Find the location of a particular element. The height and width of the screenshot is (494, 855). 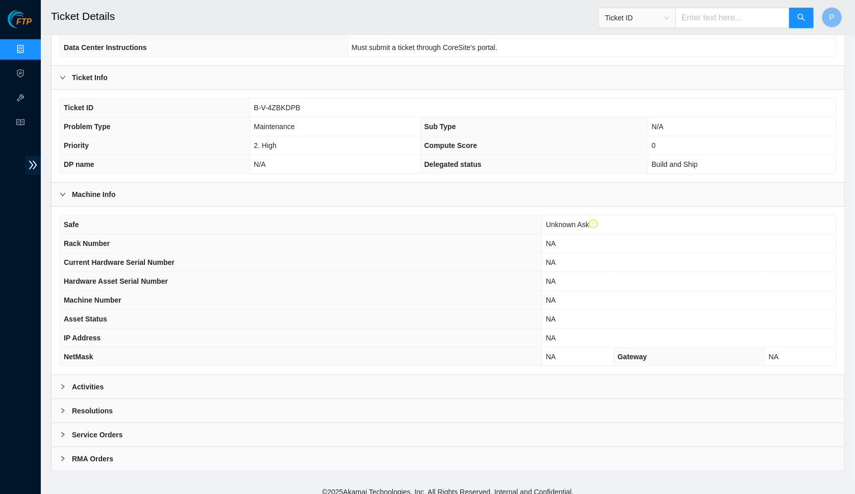

span: B-V-4ZBKDPB is located at coordinates (277, 108).